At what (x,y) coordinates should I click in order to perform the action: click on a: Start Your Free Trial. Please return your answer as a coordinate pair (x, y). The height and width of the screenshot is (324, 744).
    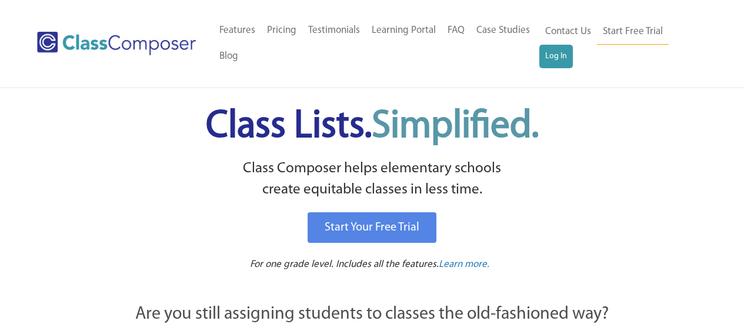
    Looking at the image, I should click on (372, 228).